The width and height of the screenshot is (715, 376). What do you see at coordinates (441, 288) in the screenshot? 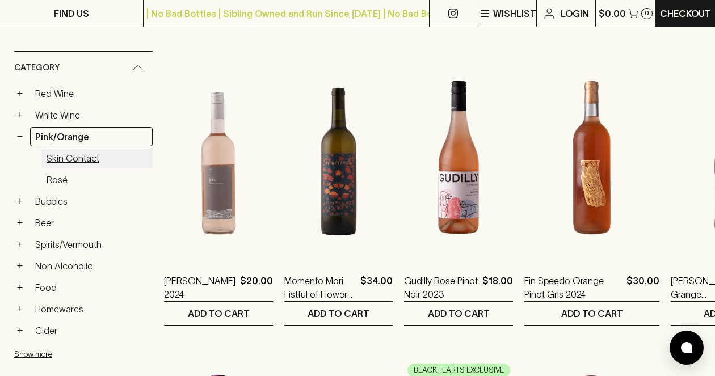
I see `p: Gudilly Rose Pinot Noir 2023` at bounding box center [441, 288].